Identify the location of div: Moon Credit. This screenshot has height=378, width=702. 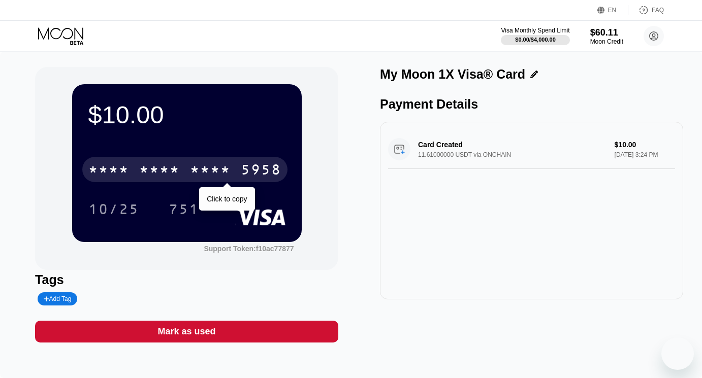
(606, 42).